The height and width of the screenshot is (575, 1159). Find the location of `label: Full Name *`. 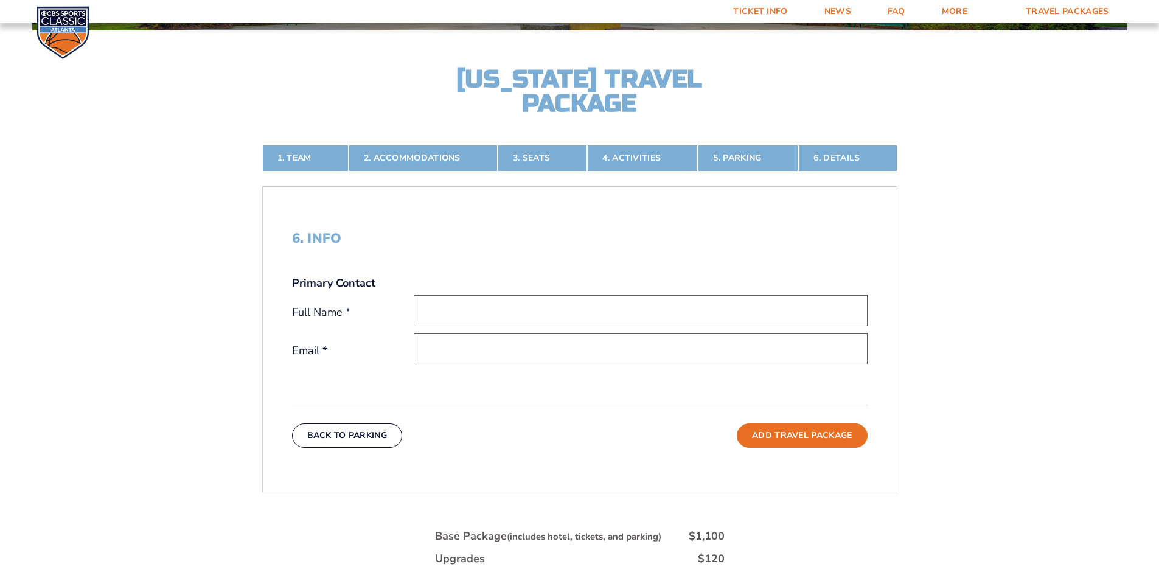

label: Full Name * is located at coordinates (353, 312).